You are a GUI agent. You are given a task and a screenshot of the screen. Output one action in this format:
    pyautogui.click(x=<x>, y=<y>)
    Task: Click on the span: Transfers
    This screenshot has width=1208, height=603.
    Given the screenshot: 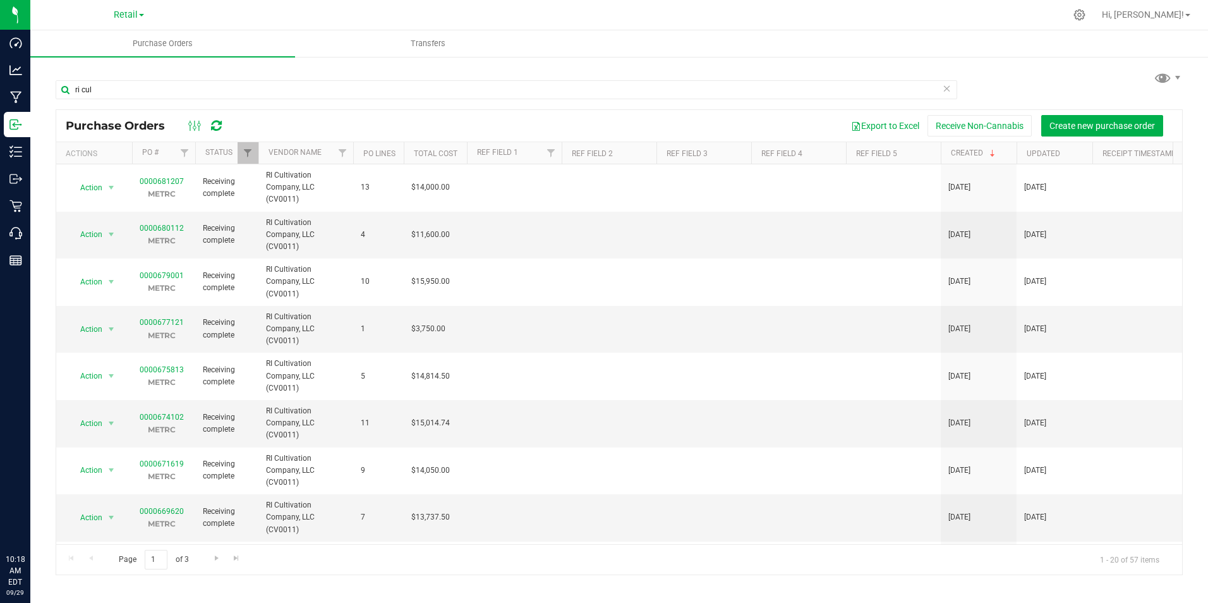 What is the action you would take?
    pyautogui.click(x=428, y=44)
    